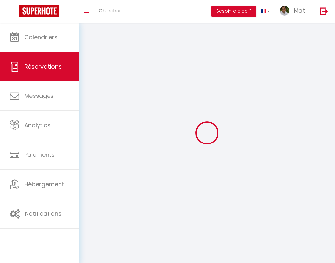 This screenshot has width=335, height=263. I want to click on span: Chercher, so click(110, 10).